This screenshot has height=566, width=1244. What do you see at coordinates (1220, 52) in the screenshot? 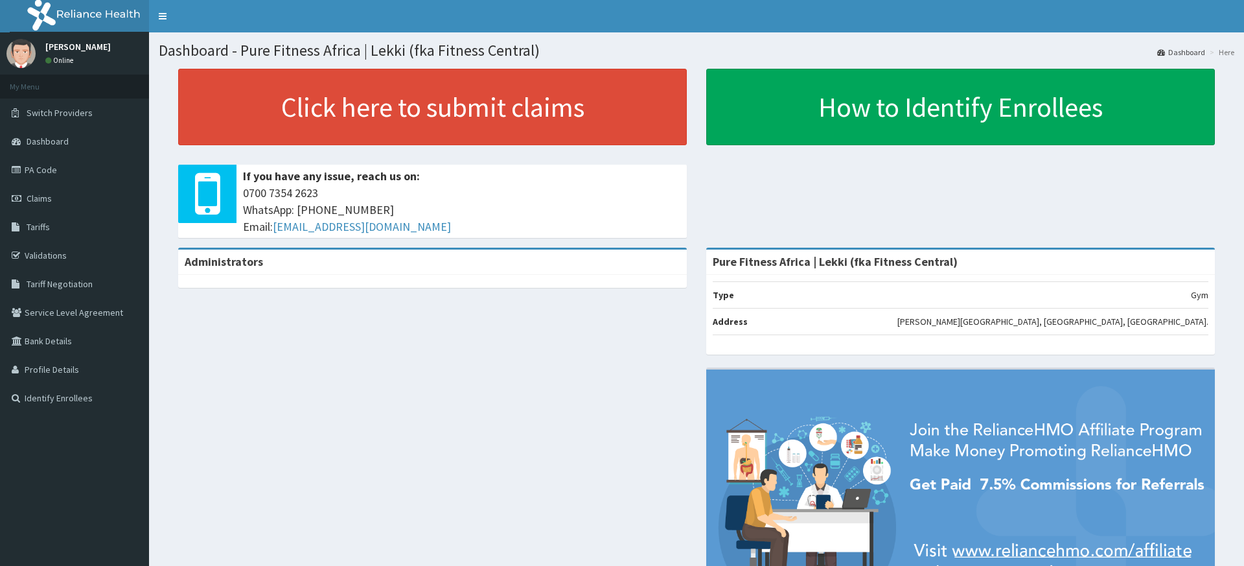
I see `li: Here` at bounding box center [1220, 52].